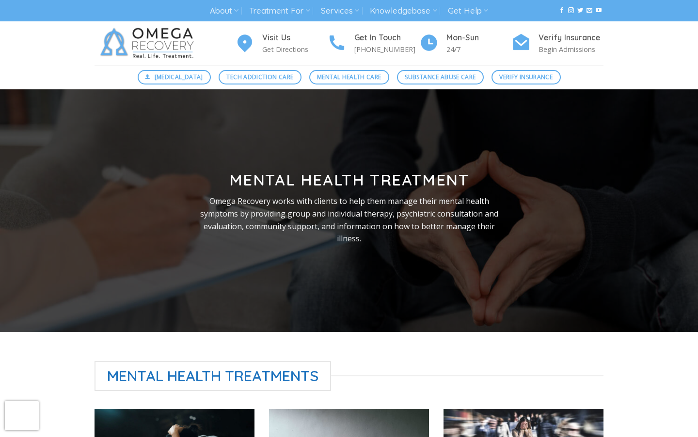  Describe the element at coordinates (260, 77) in the screenshot. I see `a: Tech Addiction Care` at that location.